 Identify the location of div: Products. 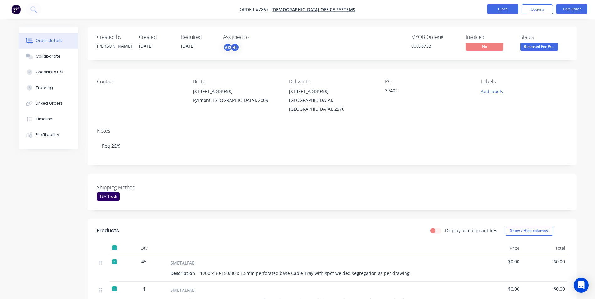
(108, 231).